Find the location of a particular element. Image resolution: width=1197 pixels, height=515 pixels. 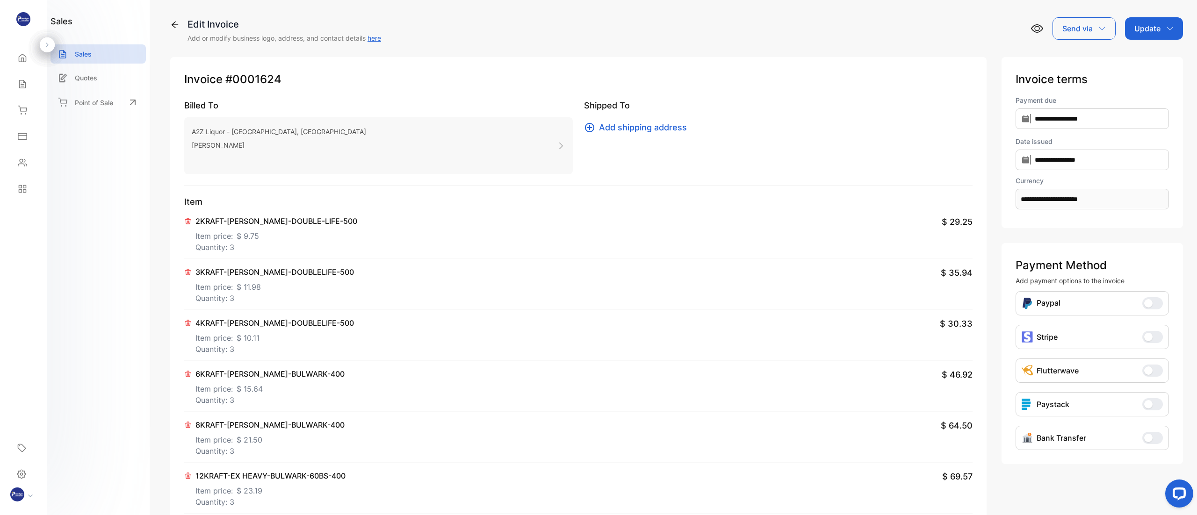

p: 12KRAFT-EX HEAVY-BULWARK-60BS-400 is located at coordinates (270, 476).